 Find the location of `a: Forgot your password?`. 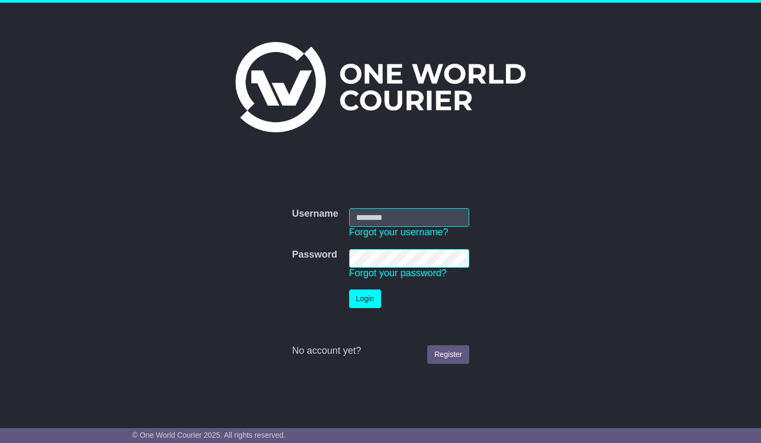

a: Forgot your password? is located at coordinates (398, 273).